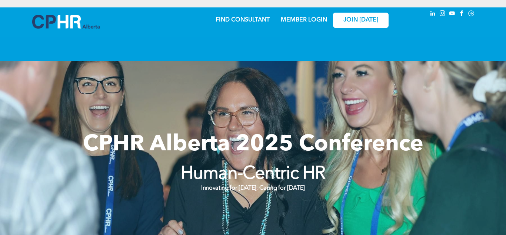 The height and width of the screenshot is (235, 506). Describe the element at coordinates (253, 174) in the screenshot. I see `strong: Human-Centric HR` at that location.